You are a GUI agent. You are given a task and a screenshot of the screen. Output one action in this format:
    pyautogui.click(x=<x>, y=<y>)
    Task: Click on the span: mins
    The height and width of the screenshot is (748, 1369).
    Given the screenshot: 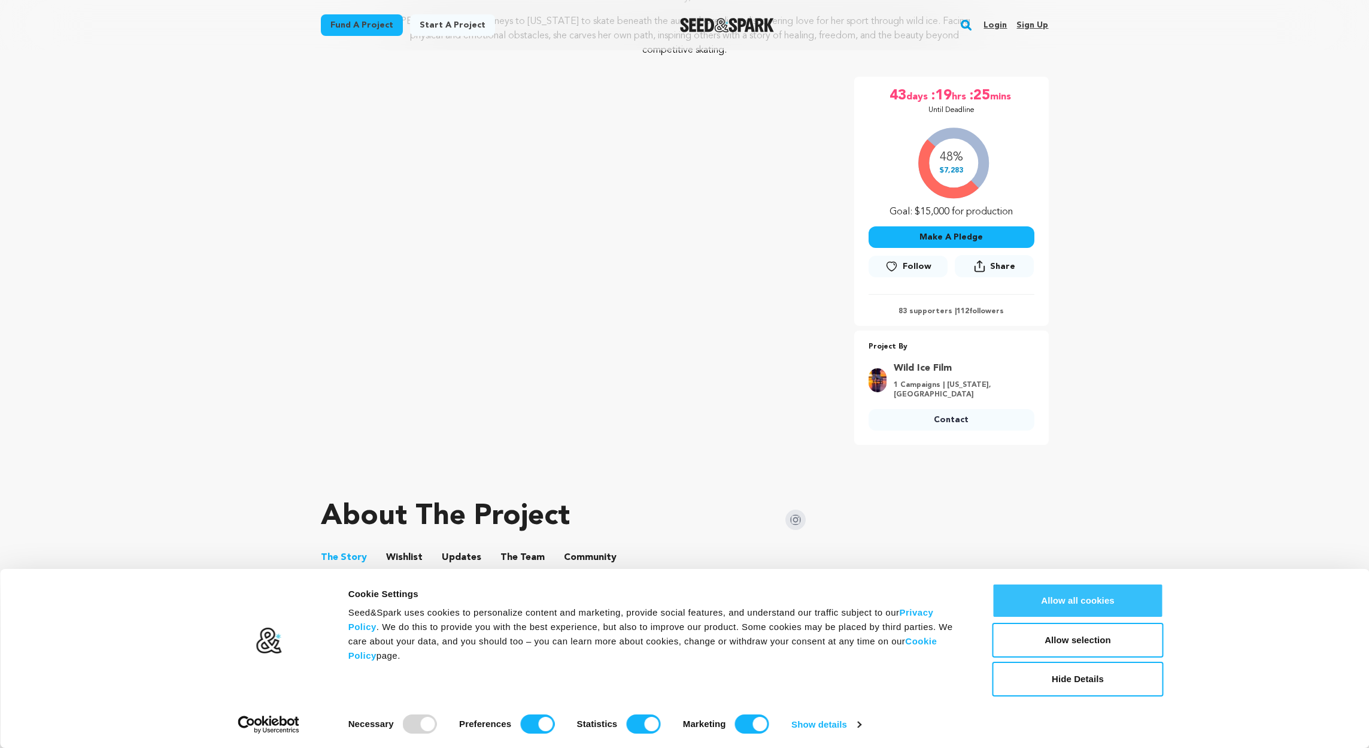 What is the action you would take?
    pyautogui.click(x=1002, y=96)
    